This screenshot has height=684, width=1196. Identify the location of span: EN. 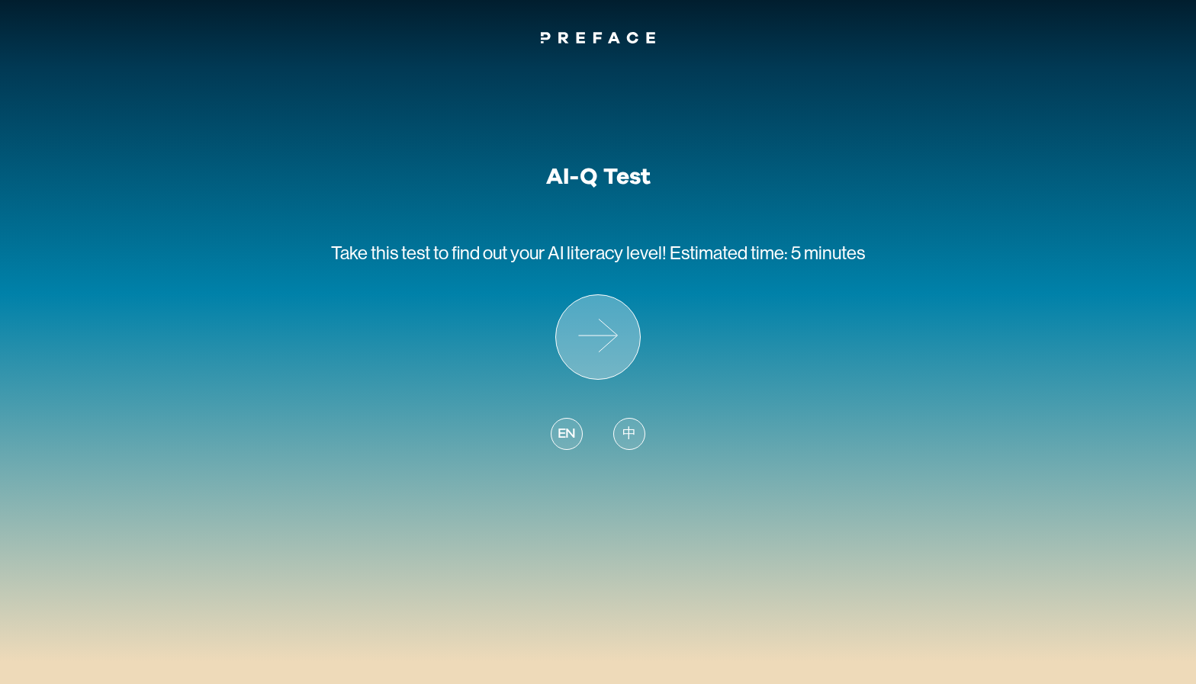
(567, 434).